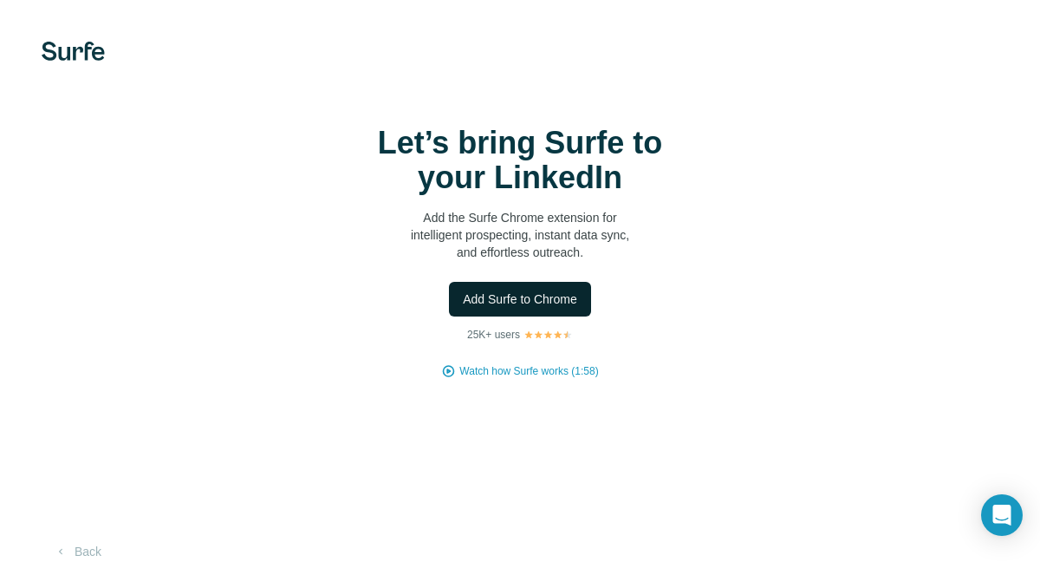 Image resolution: width=1040 pixels, height=588 pixels. What do you see at coordinates (77, 551) in the screenshot?
I see `button: Back` at bounding box center [77, 551].